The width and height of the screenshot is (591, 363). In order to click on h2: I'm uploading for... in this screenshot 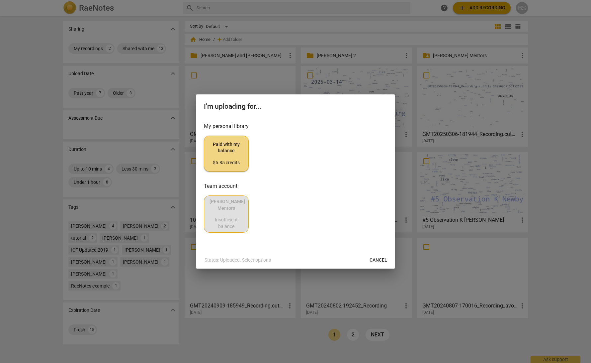, I will do `click(296, 106)`.